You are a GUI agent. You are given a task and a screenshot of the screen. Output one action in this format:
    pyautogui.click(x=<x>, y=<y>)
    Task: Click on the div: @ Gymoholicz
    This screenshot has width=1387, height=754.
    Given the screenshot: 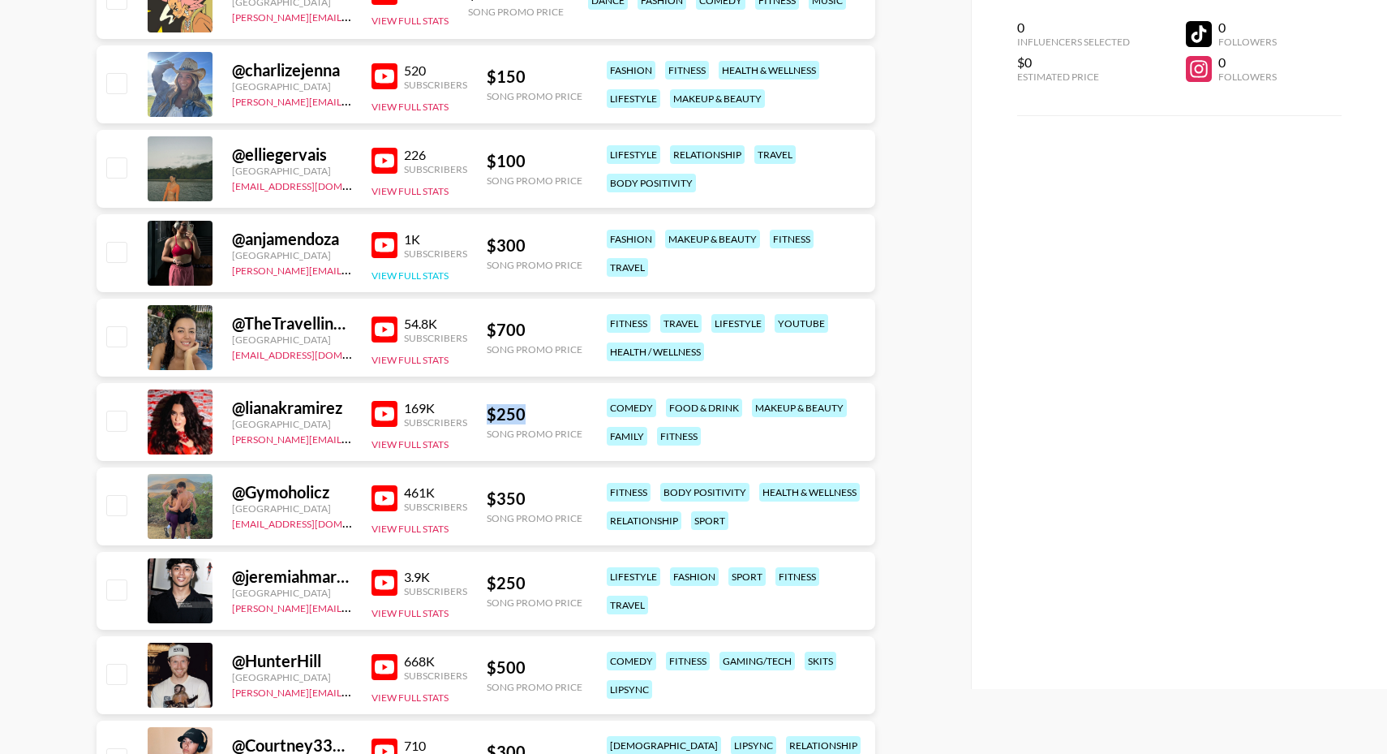 What is the action you would take?
    pyautogui.click(x=292, y=492)
    